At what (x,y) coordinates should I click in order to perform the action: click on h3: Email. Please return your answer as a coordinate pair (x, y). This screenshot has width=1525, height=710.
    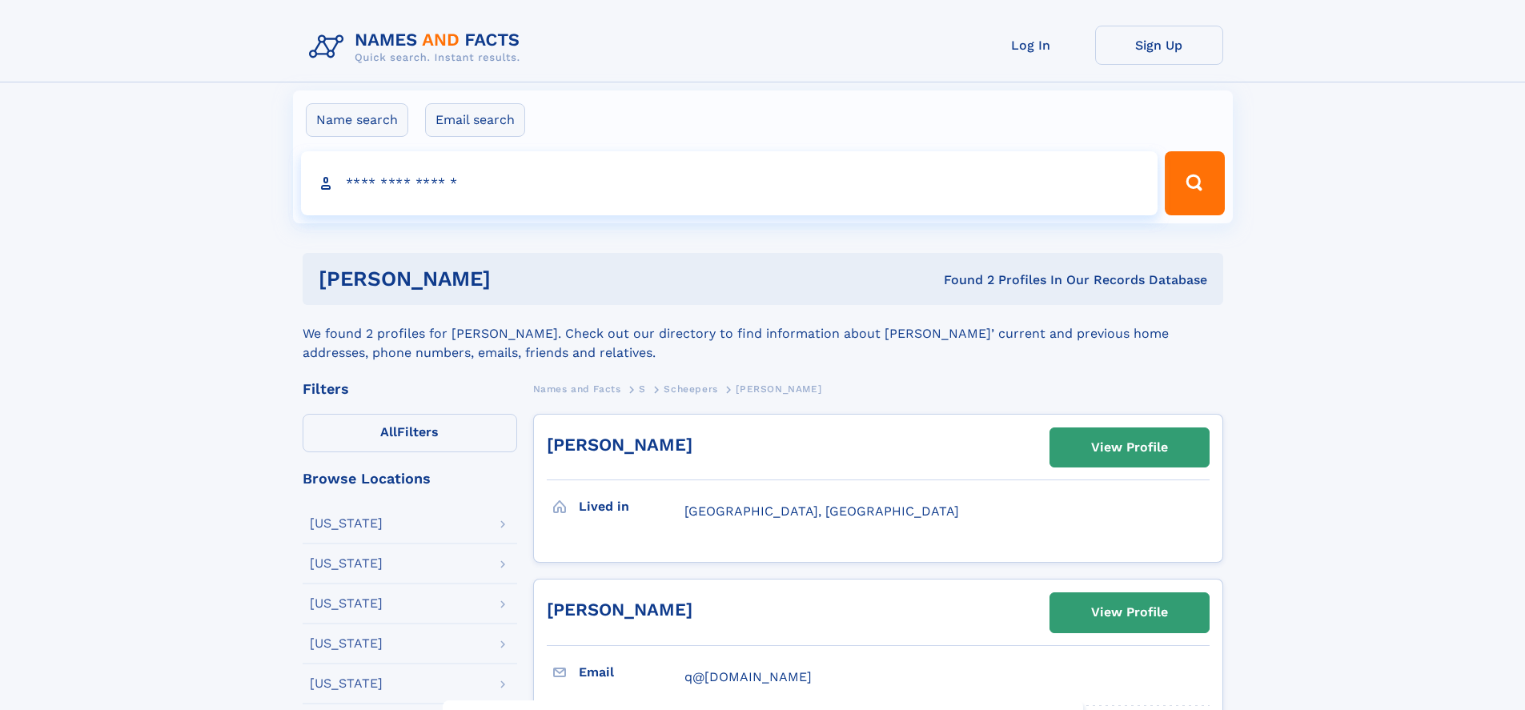
    Looking at the image, I should click on (632, 673).